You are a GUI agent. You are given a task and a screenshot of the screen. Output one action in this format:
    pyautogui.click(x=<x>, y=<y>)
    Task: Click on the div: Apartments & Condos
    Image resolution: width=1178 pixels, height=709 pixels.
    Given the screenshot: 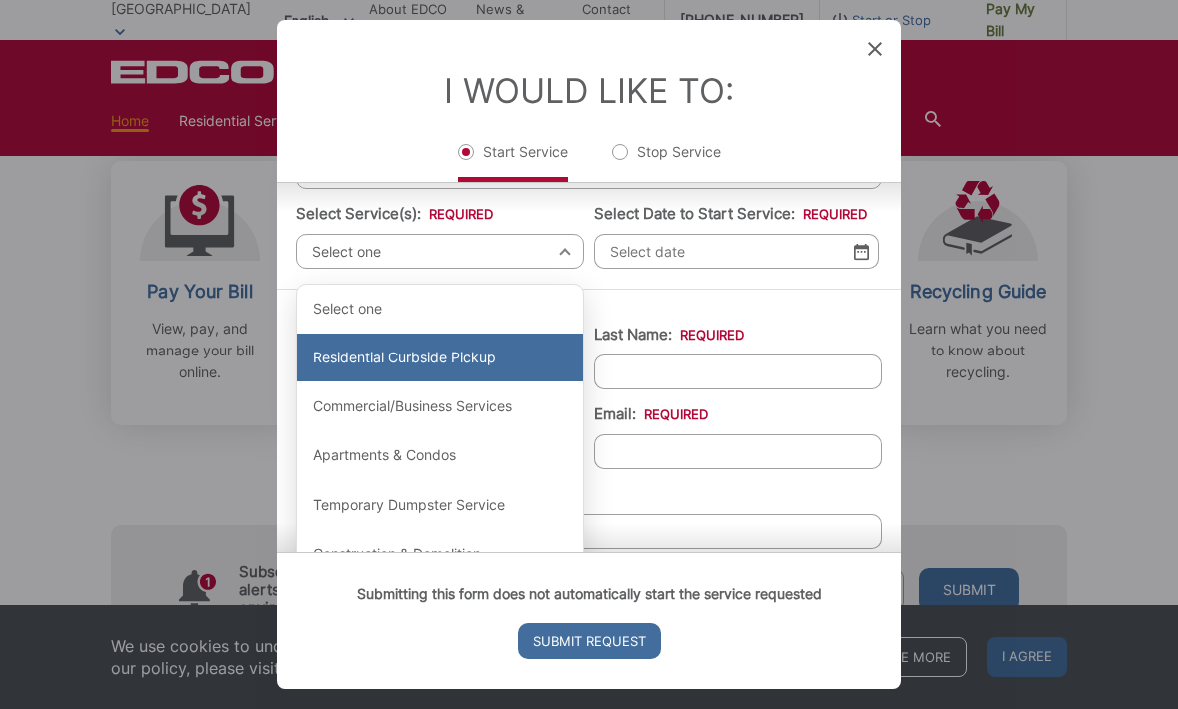 What is the action you would take?
    pyautogui.click(x=440, y=456)
    